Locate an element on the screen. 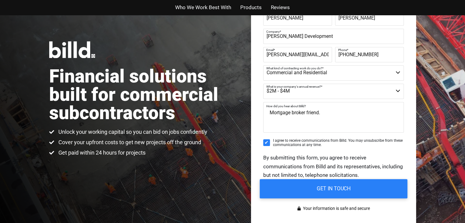  h1: Financial solutions built for commercial subcontractors is located at coordinates (141, 95).